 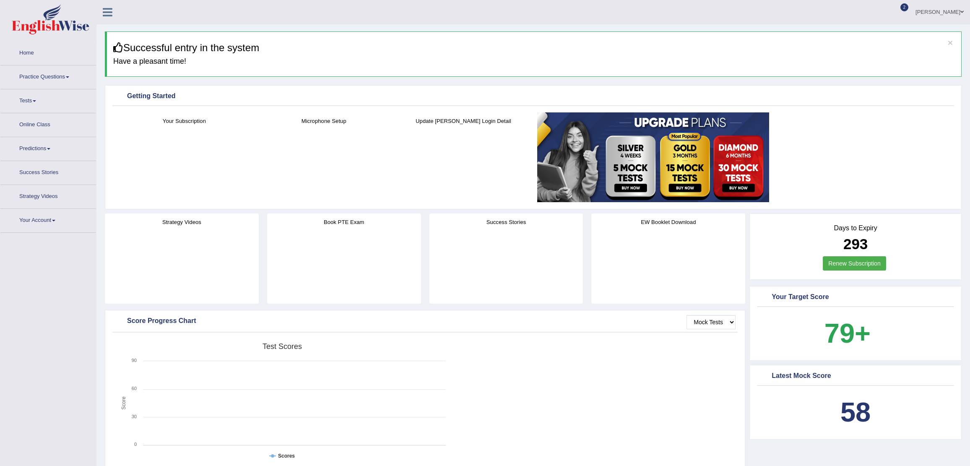 I want to click on text: 60, so click(x=134, y=388).